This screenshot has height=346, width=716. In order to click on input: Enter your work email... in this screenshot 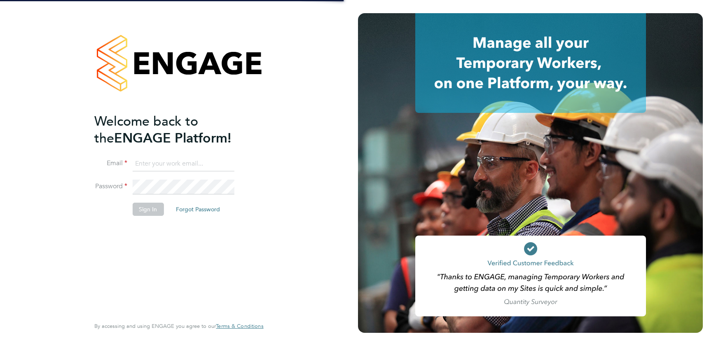, I will do `click(183, 164)`.